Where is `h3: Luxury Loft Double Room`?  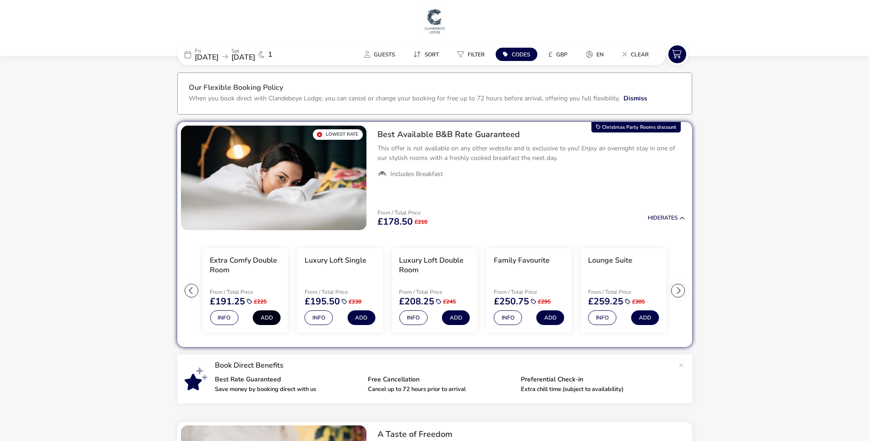
h3: Luxury Loft Double Room is located at coordinates (434, 265).